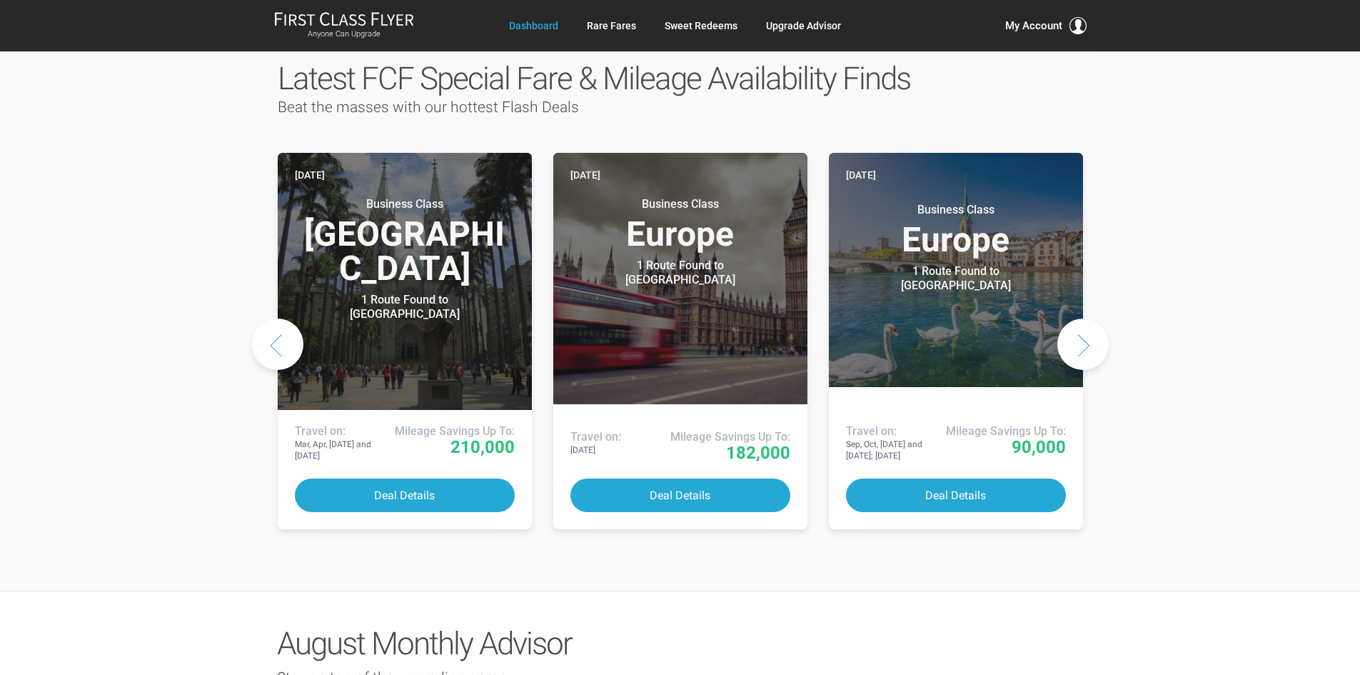 Image resolution: width=1360 pixels, height=675 pixels. Describe the element at coordinates (344, 34) in the screenshot. I see `small: Anyone Can Upgrade` at that location.